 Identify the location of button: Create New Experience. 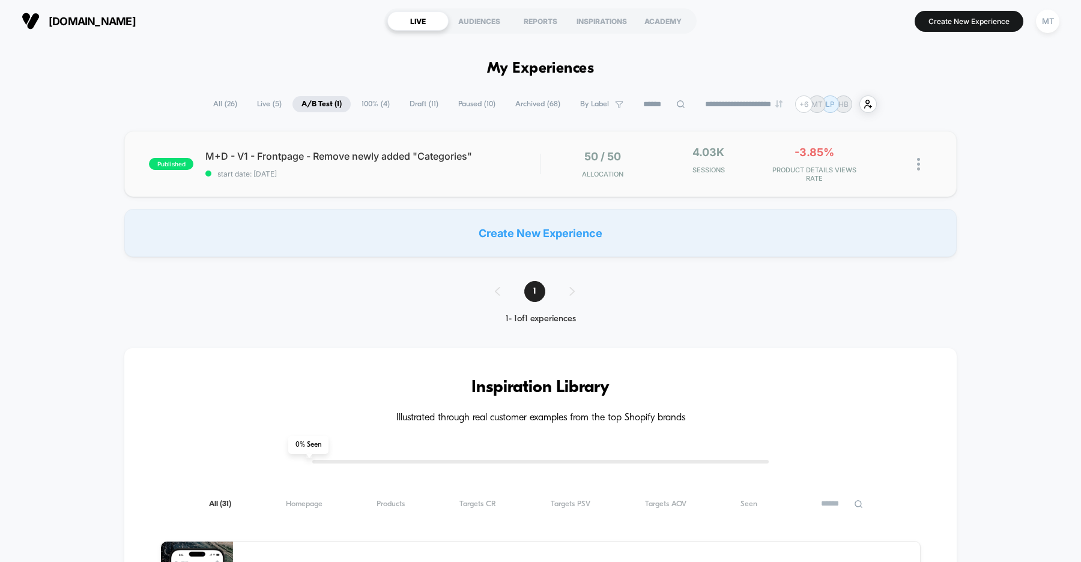
(969, 21).